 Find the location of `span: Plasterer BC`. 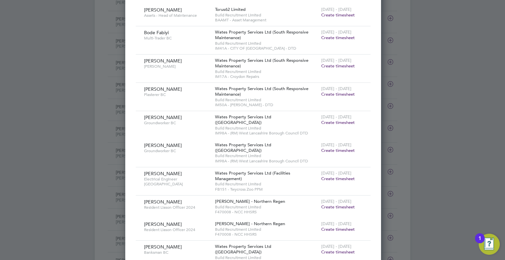

span: Plasterer BC is located at coordinates (177, 95).